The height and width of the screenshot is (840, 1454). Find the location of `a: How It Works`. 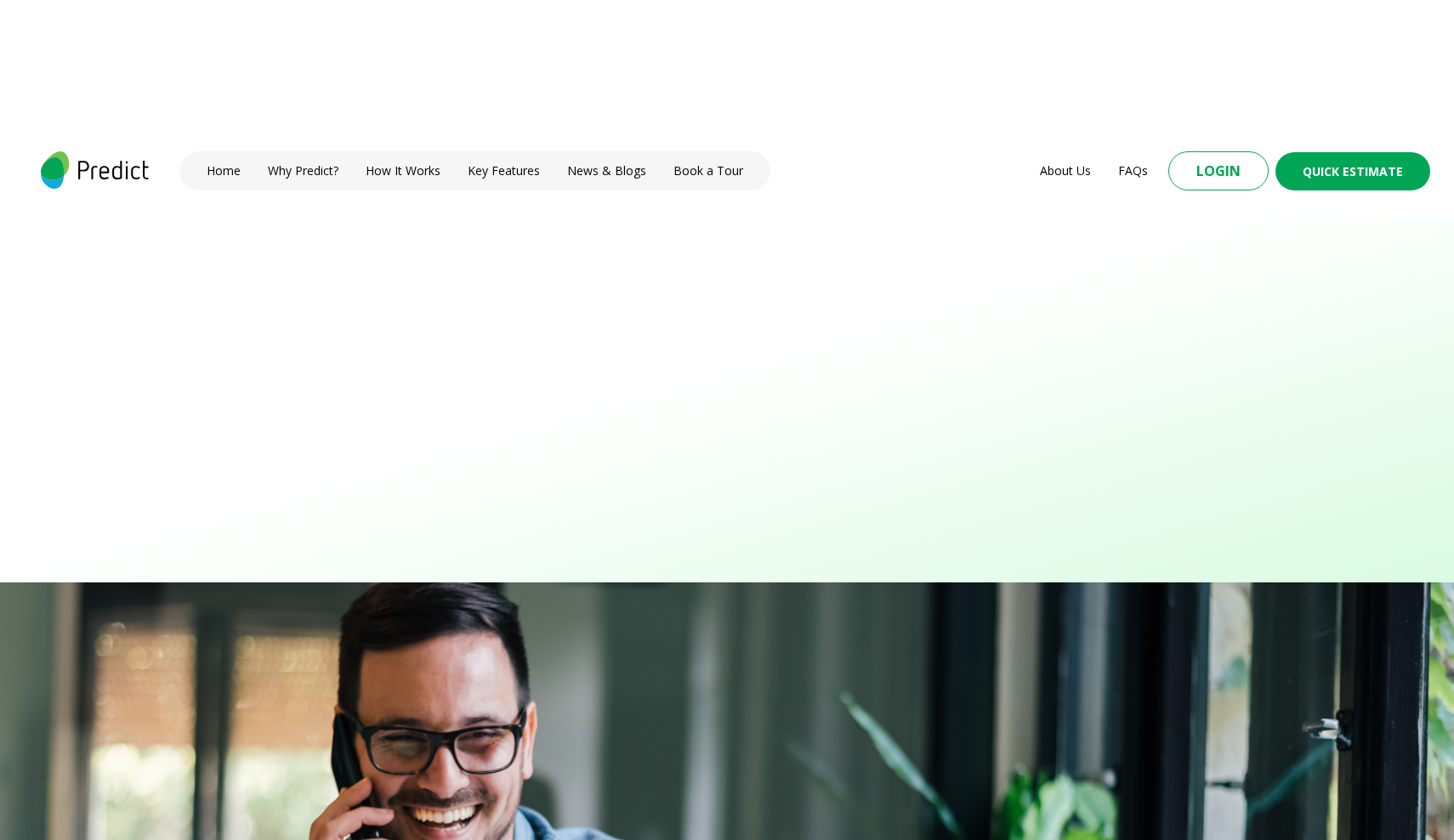

a: How It Works is located at coordinates (403, 171).